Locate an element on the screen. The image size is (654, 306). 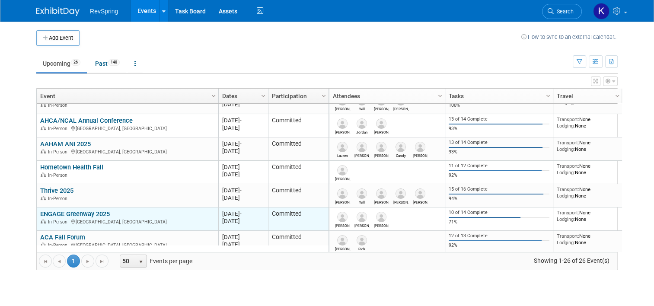
span: Go to the next page is located at coordinates (88, 262).